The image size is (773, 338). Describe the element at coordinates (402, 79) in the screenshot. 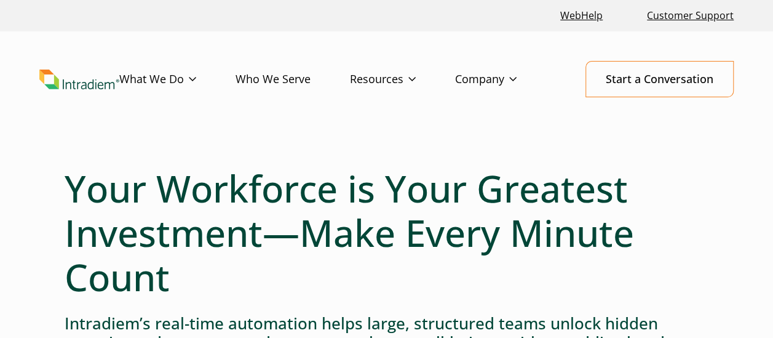

I see `a: Resources` at that location.